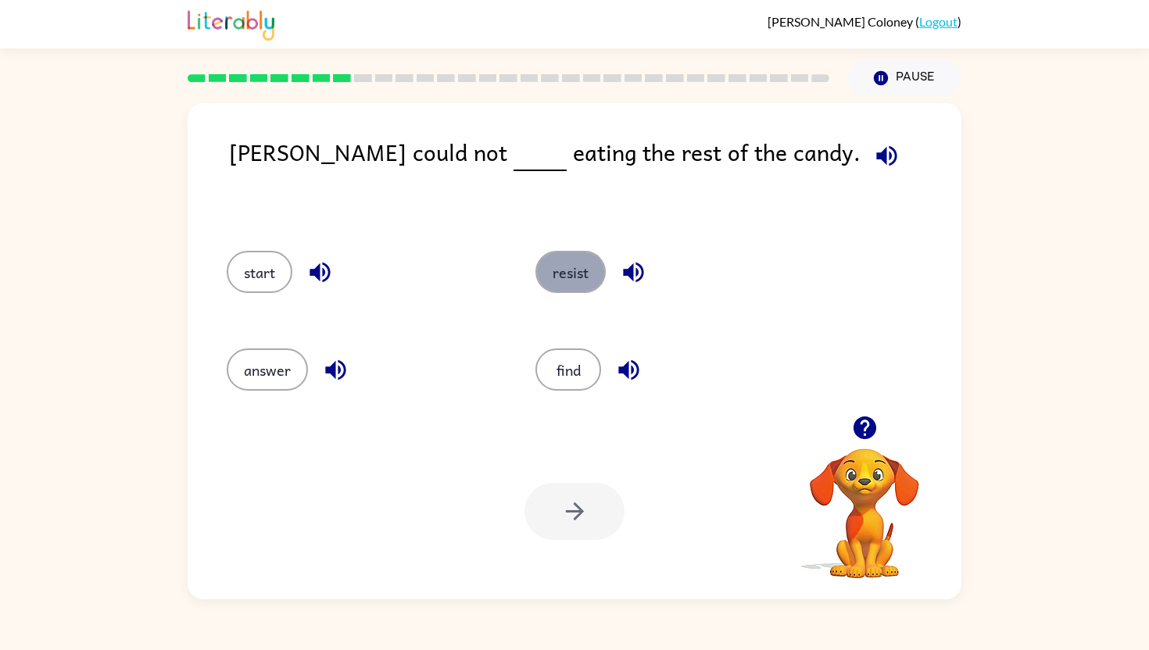  I want to click on button: resist, so click(571, 272).